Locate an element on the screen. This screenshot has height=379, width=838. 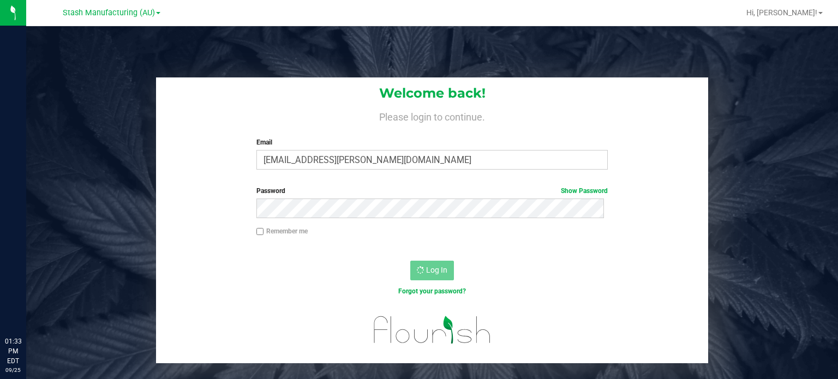
span: Password is located at coordinates (271, 191).